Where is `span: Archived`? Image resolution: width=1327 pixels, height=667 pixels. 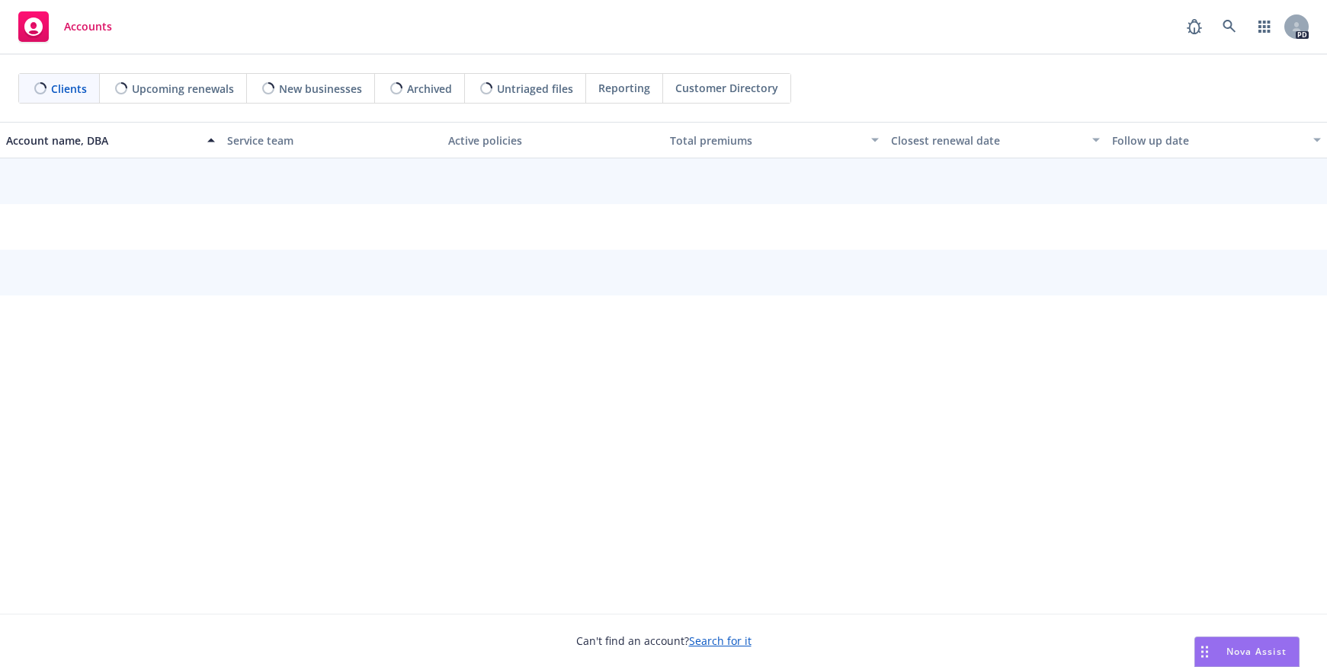 span: Archived is located at coordinates (429, 88).